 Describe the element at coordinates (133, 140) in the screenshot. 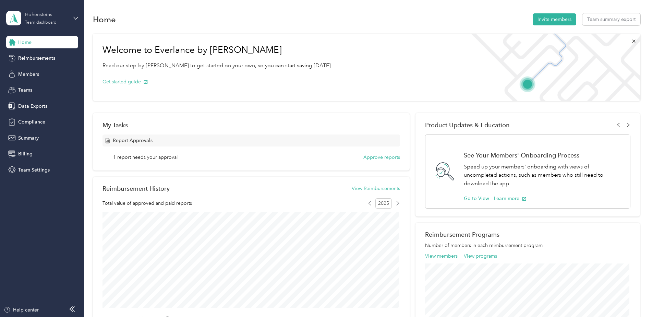

I see `span: Report Approvals` at that location.